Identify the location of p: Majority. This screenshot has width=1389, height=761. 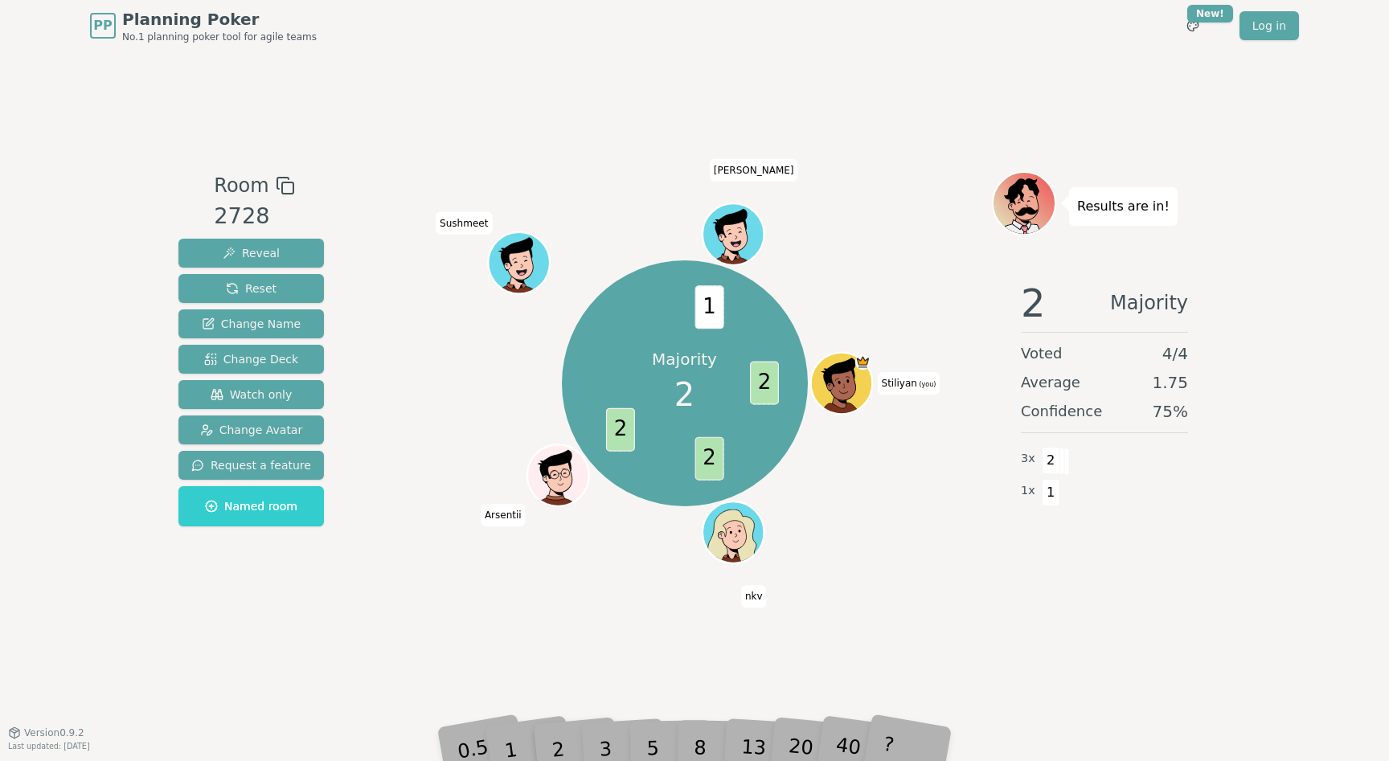
(684, 359).